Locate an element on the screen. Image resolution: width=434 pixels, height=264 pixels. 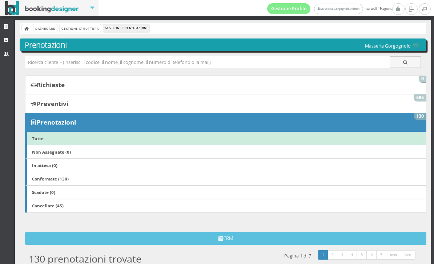
a: 1 is located at coordinates (323, 255).